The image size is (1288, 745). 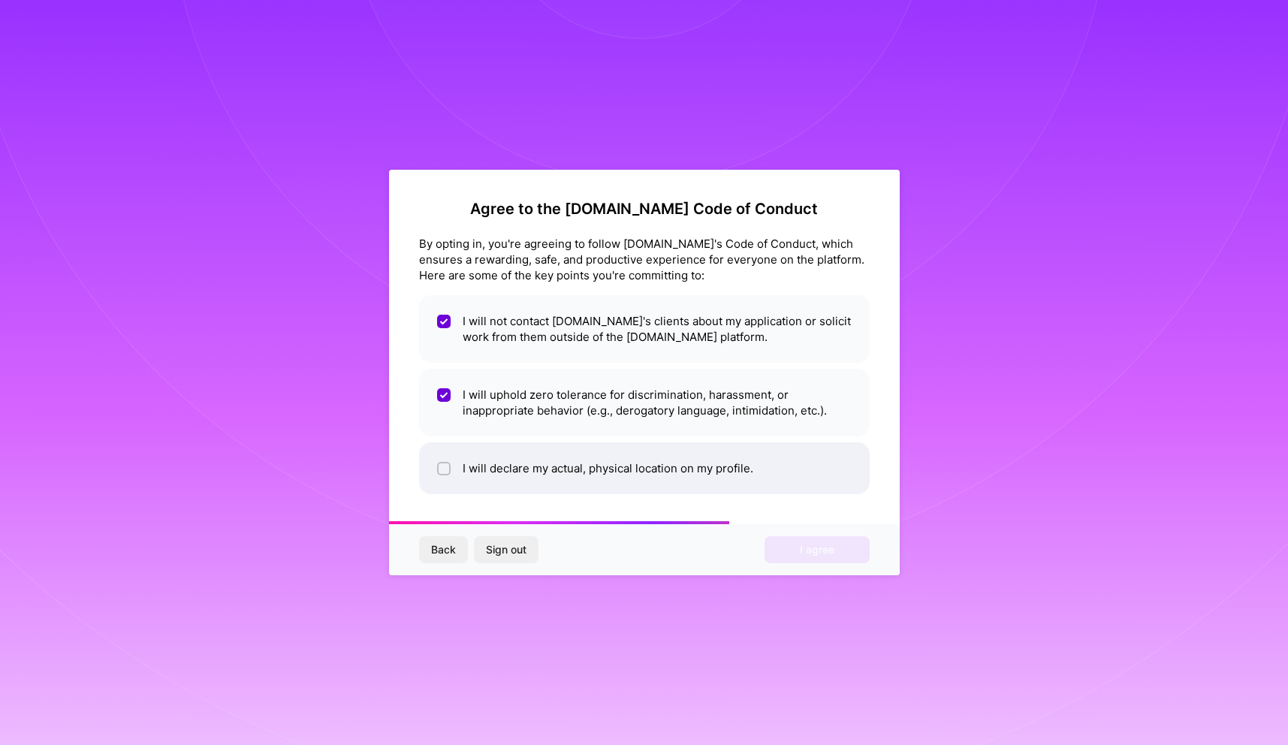 I want to click on li: I will declare my actual, physical location on my profile., so click(x=645, y=468).